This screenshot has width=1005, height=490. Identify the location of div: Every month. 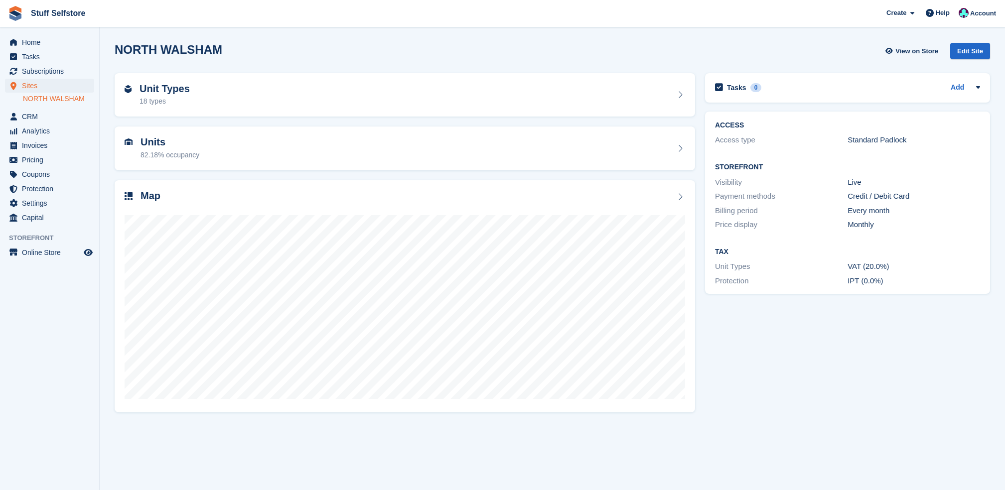
(914, 211).